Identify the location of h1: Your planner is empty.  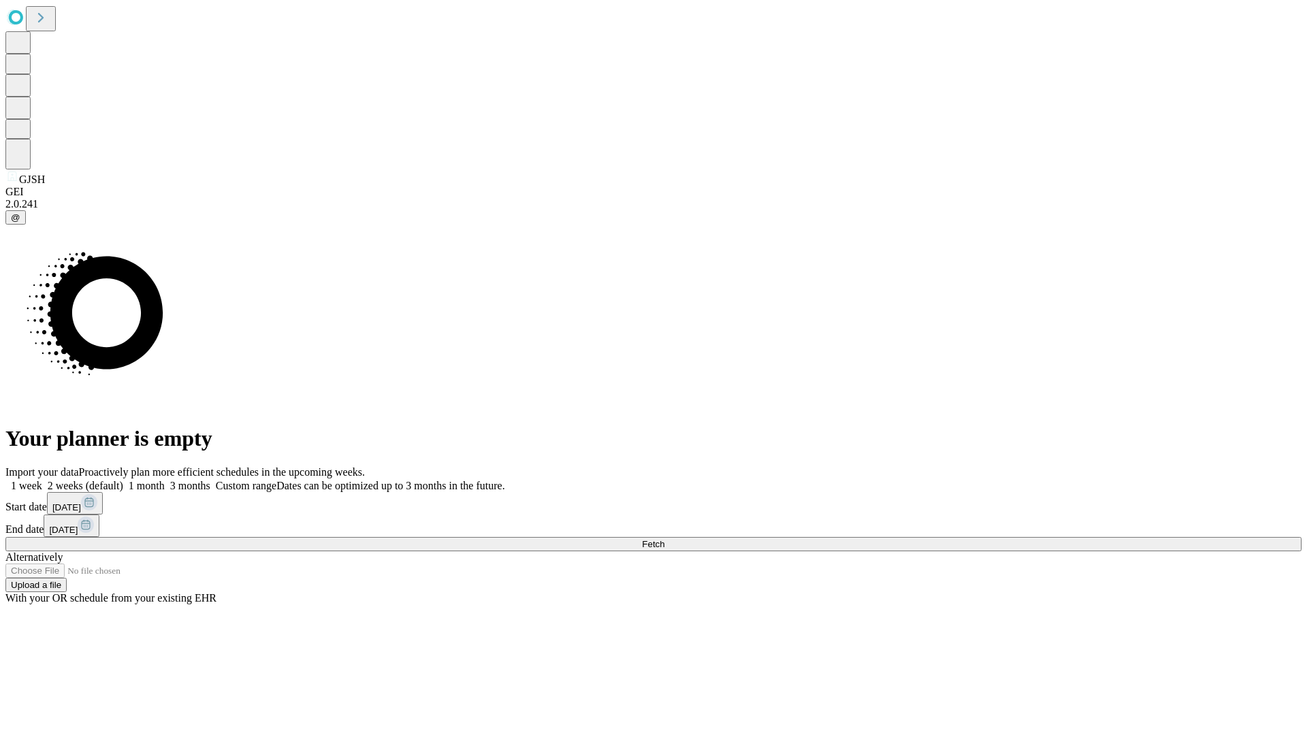
(654, 438).